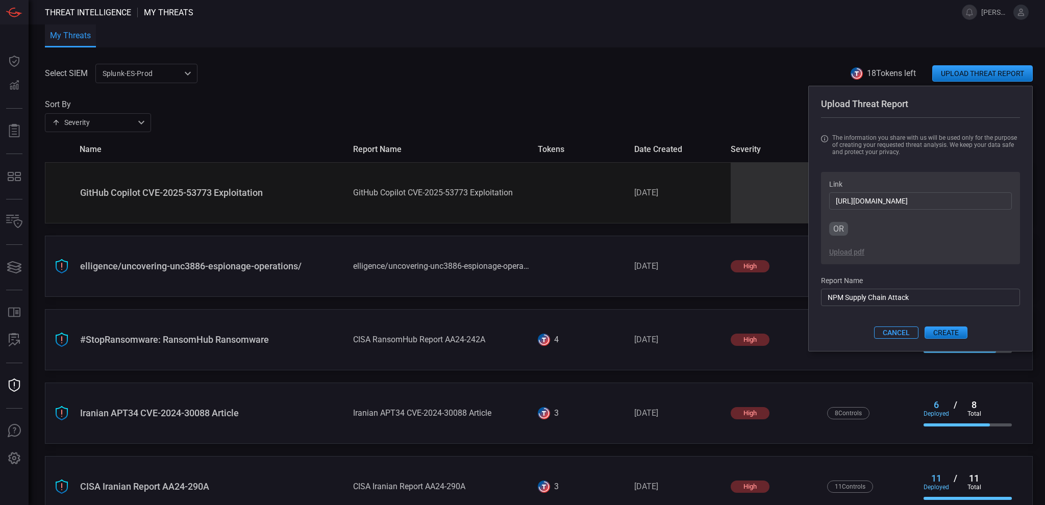  I want to click on span: name, so click(212, 149).